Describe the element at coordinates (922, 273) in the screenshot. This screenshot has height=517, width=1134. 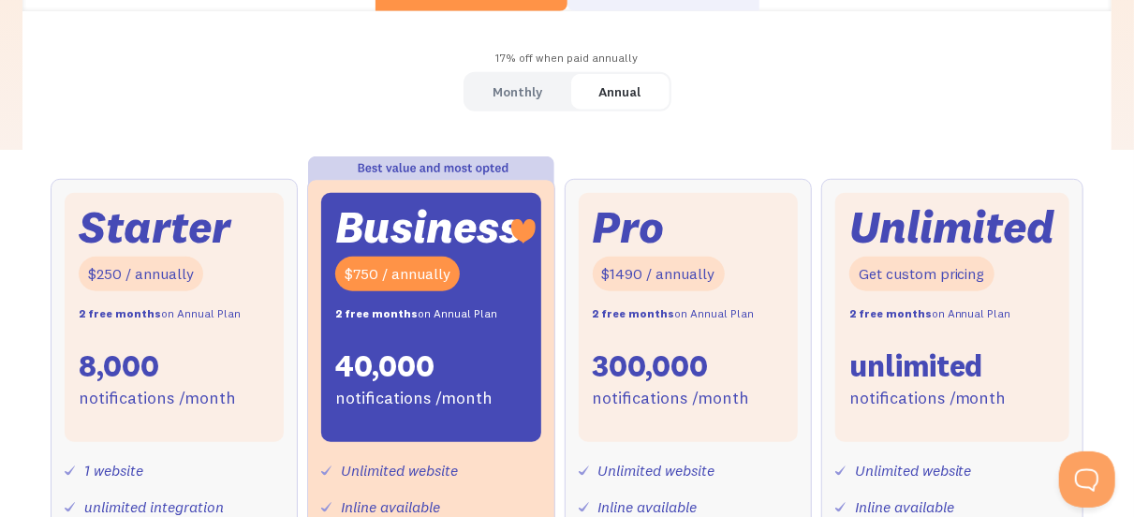
I see `div: Get custom pricing` at that location.